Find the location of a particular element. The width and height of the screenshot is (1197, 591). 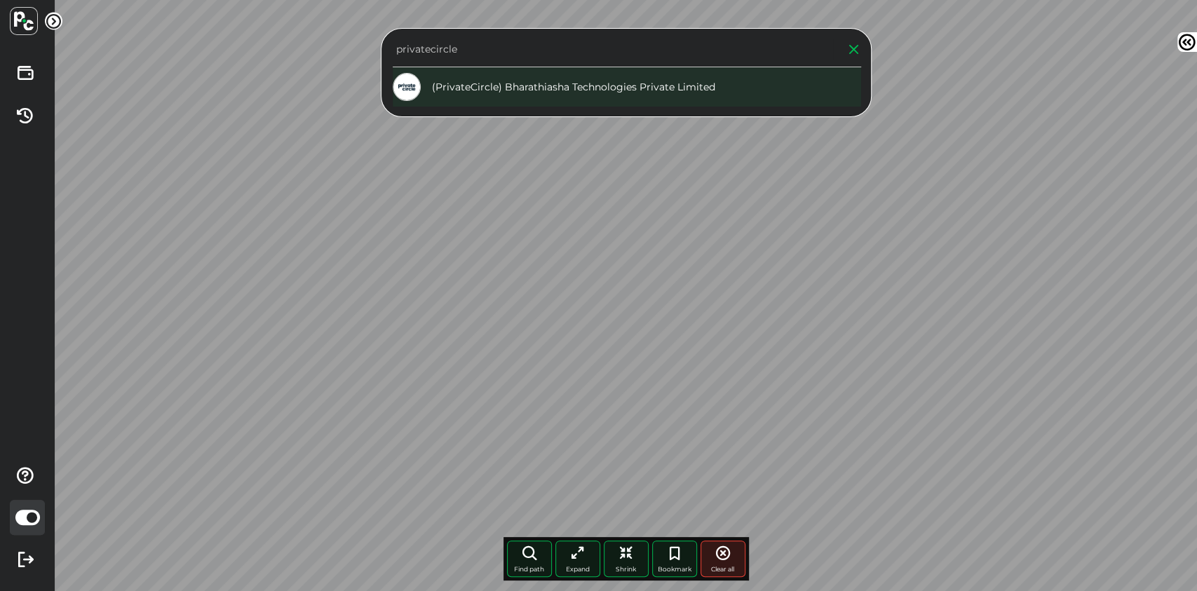

input: Search for Company, Fund, HNI, Director, Shareholder, etc. is located at coordinates (613, 49).